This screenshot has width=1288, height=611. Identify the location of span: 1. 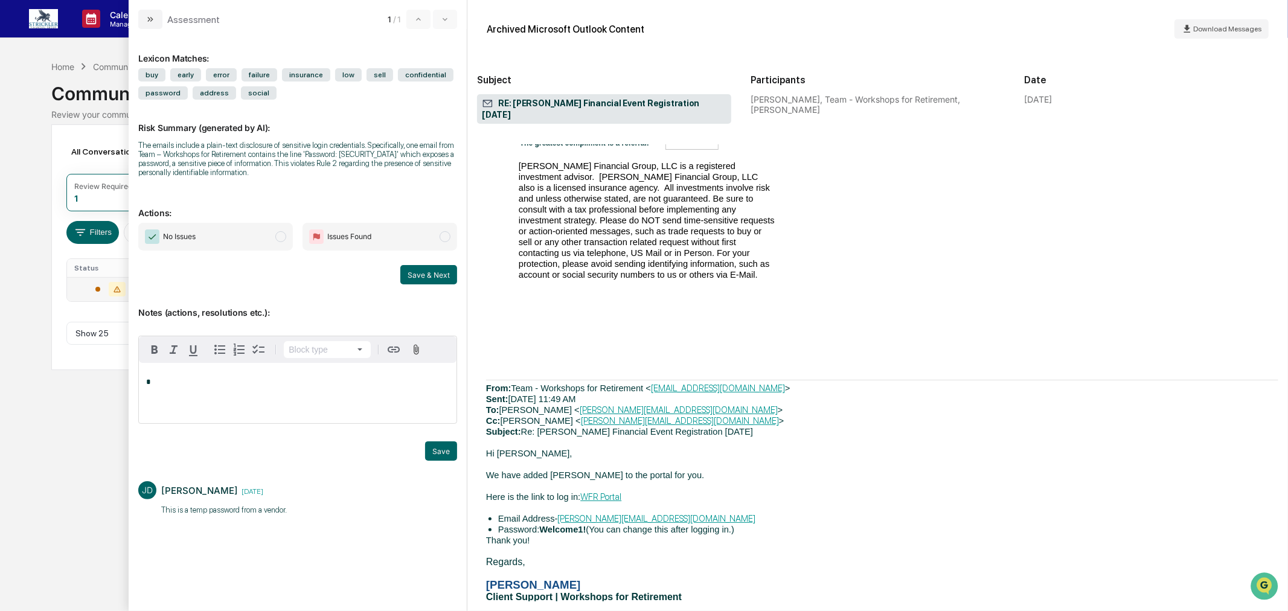
(389, 19).